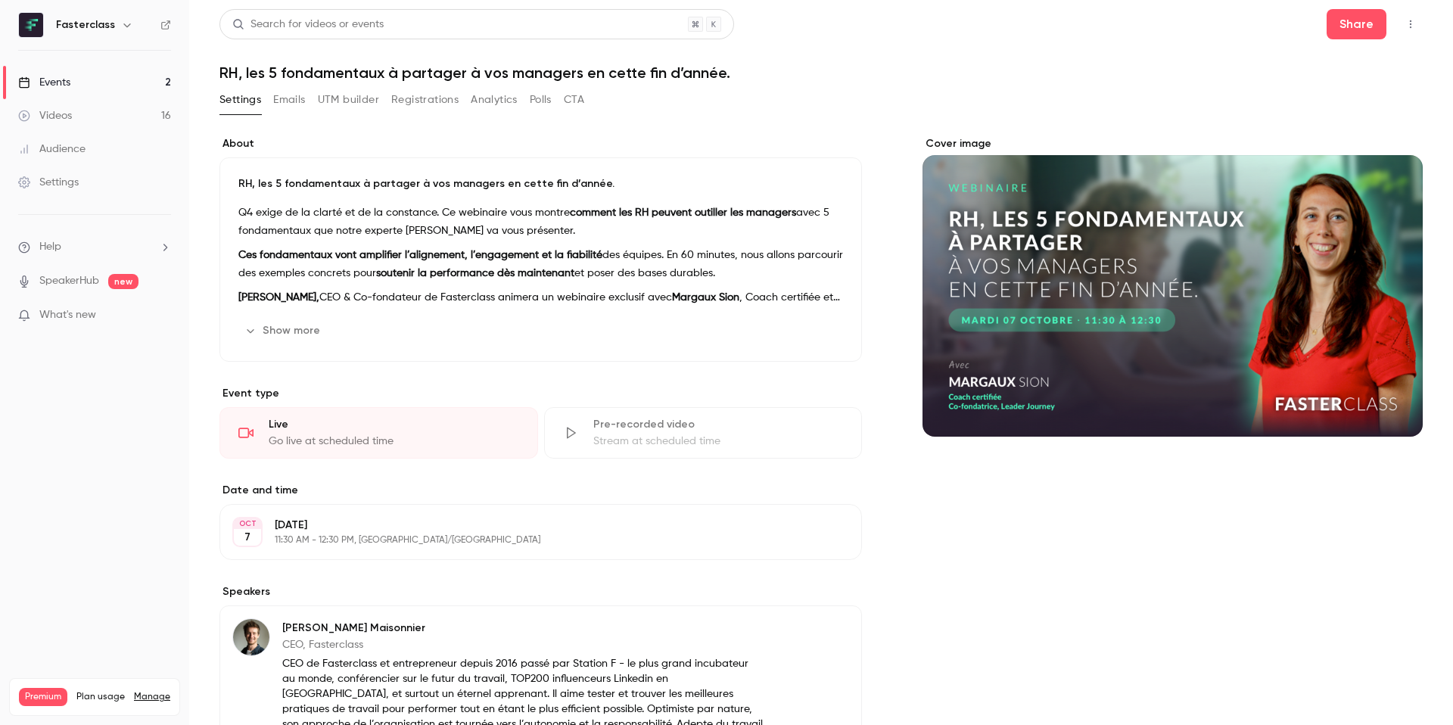  Describe the element at coordinates (247, 537) in the screenshot. I see `p: 7` at that location.